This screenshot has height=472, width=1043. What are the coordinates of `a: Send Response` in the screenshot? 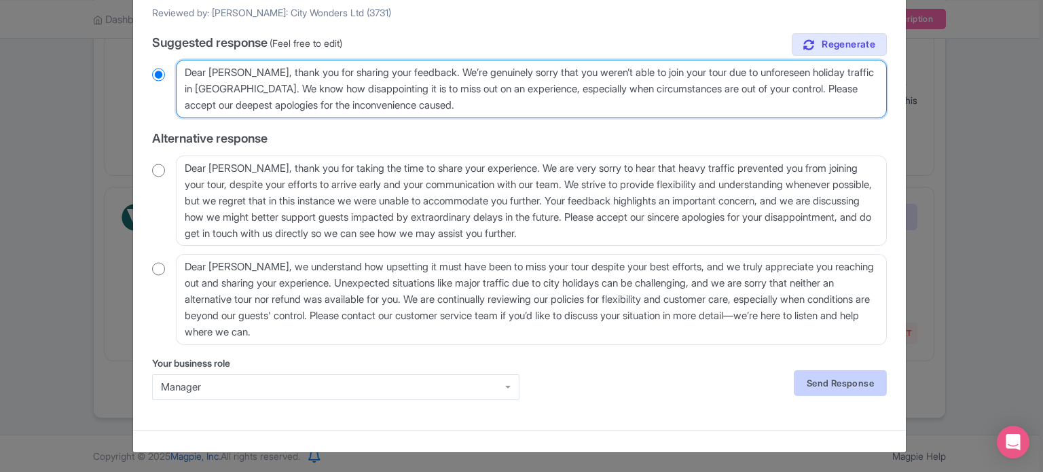 It's located at (840, 383).